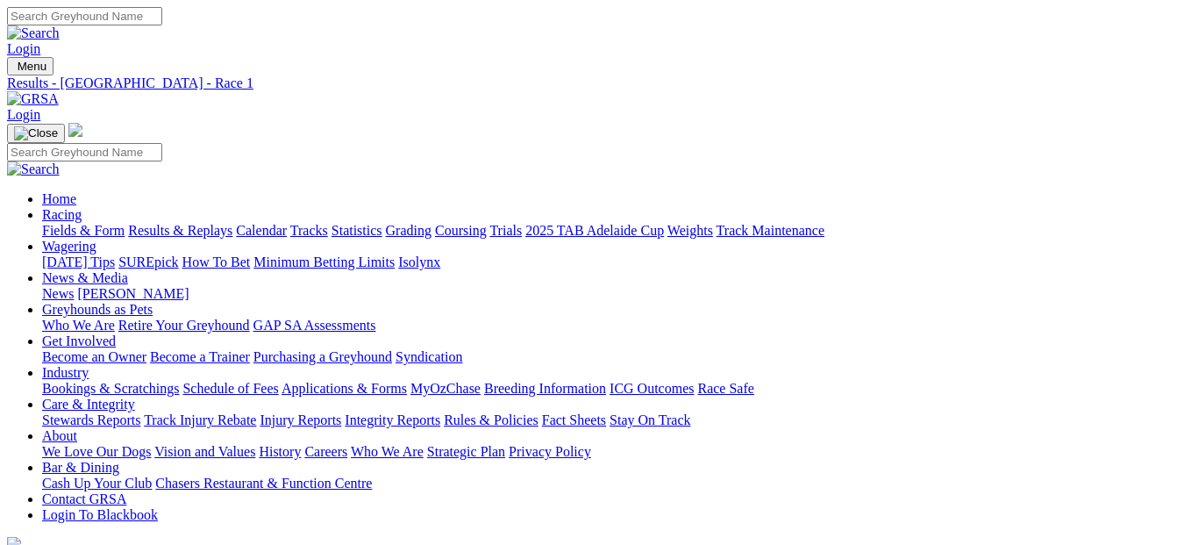  What do you see at coordinates (94, 356) in the screenshot?
I see `a: Become an Owner` at bounding box center [94, 356].